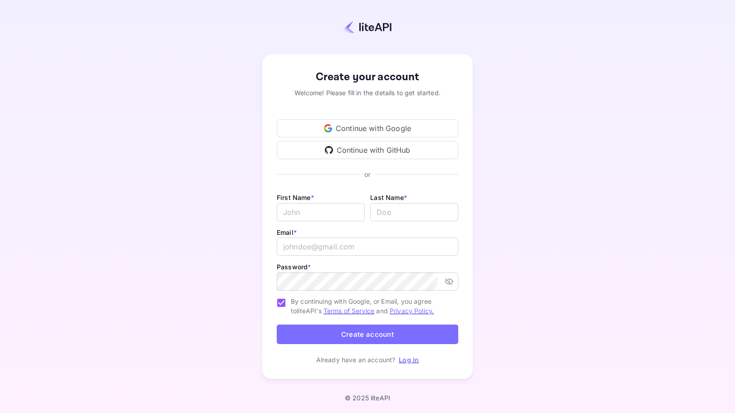  What do you see at coordinates (321, 212) in the screenshot?
I see `input: John` at bounding box center [321, 212].